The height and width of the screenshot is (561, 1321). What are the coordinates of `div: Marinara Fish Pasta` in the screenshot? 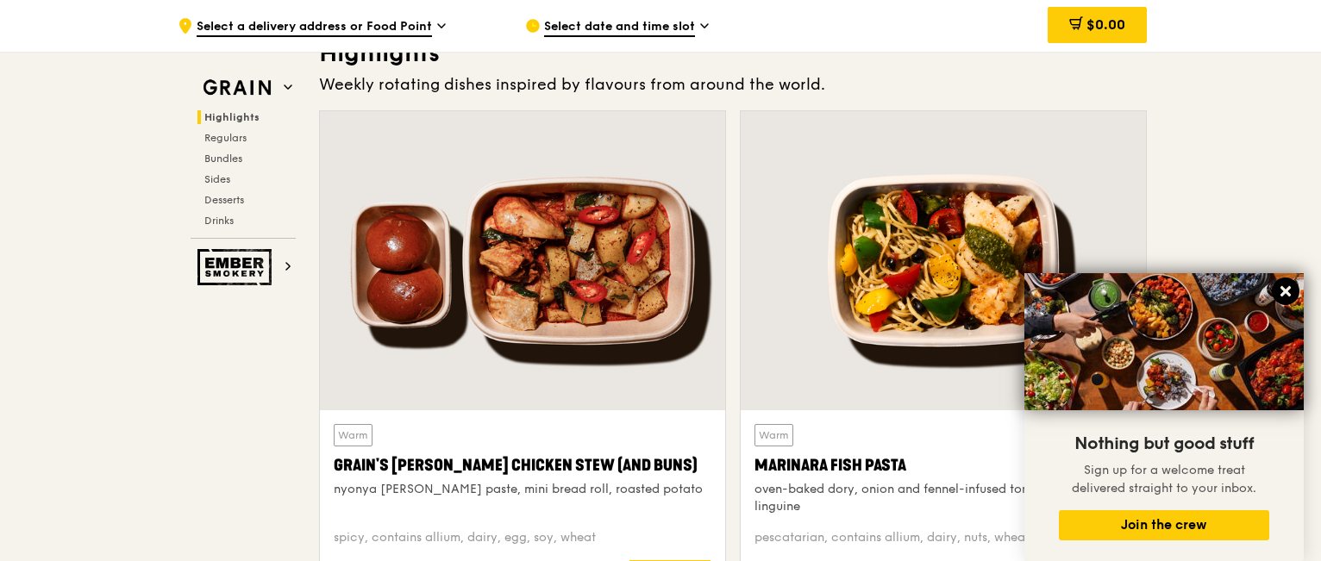 It's located at (943, 466).